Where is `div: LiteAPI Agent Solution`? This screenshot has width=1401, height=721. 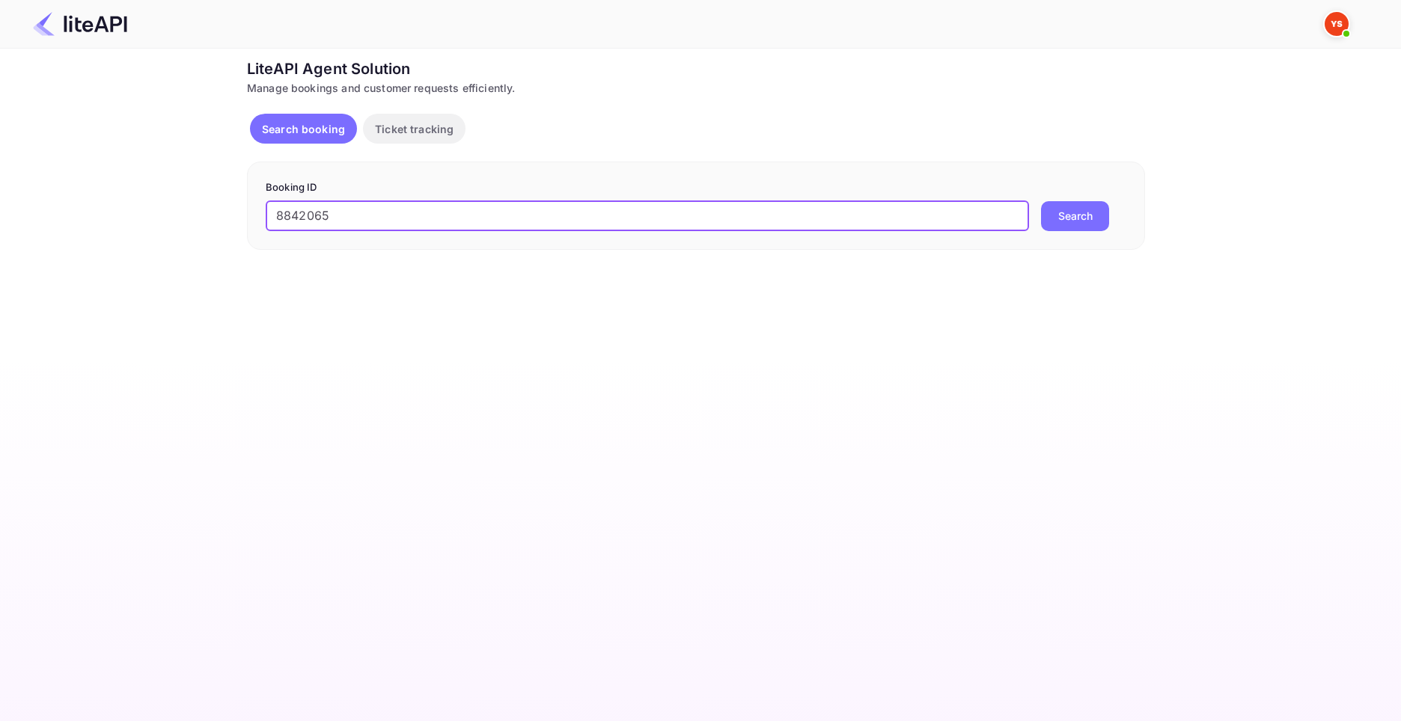 div: LiteAPI Agent Solution is located at coordinates (696, 69).